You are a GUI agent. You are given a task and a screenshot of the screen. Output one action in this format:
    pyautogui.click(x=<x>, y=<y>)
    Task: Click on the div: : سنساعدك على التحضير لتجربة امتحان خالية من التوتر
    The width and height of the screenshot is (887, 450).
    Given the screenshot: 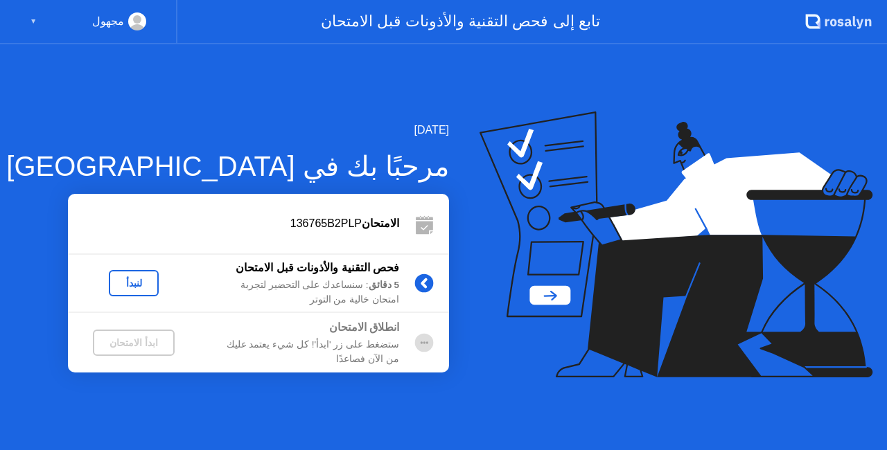 What is the action you would take?
    pyautogui.click(x=299, y=292)
    